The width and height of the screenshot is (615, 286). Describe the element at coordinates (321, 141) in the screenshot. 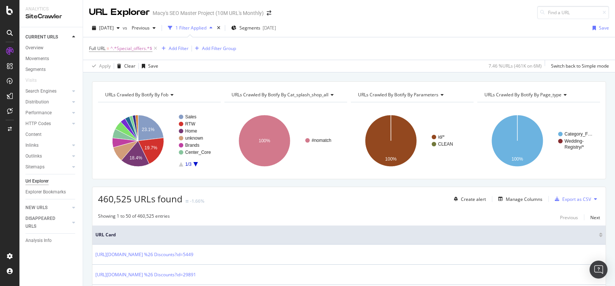

I see `text: #nomatch` at that location.